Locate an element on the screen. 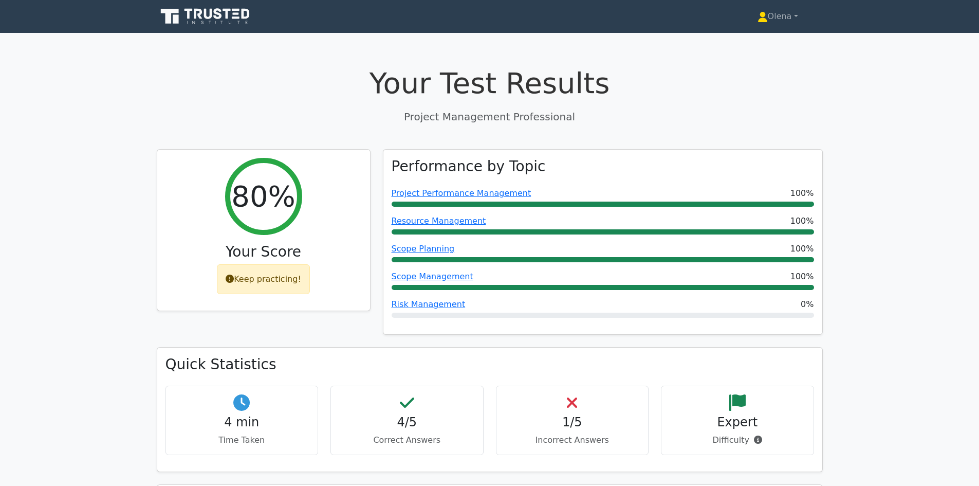 This screenshot has height=486, width=979. a: Risk Management is located at coordinates (429, 304).